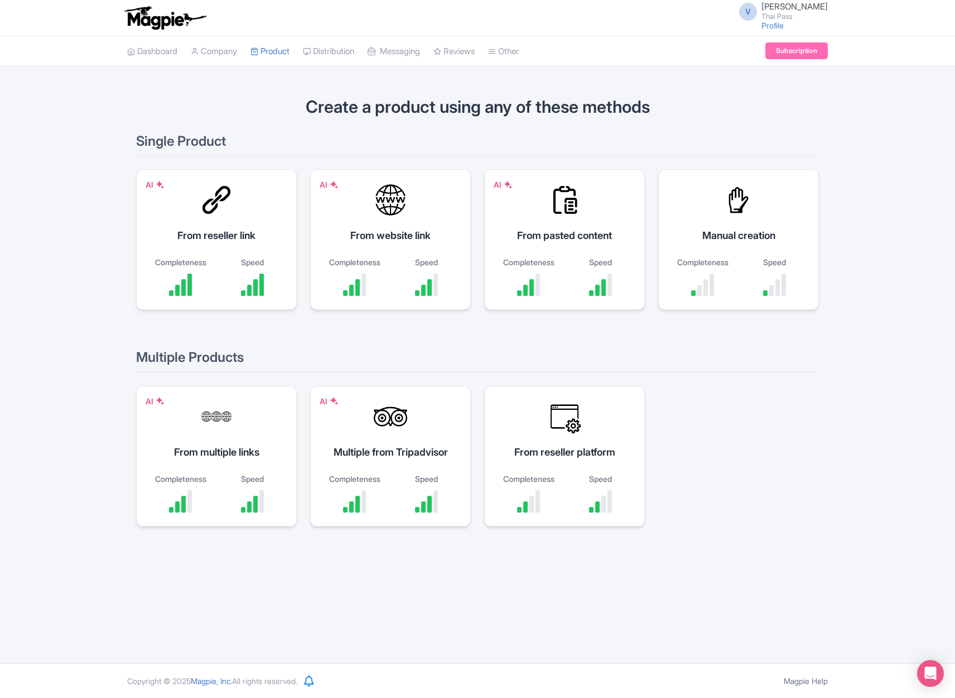  What do you see at coordinates (212, 680) in the screenshot?
I see `div: Copyright © 2025 All rights reserved.` at bounding box center [212, 680].